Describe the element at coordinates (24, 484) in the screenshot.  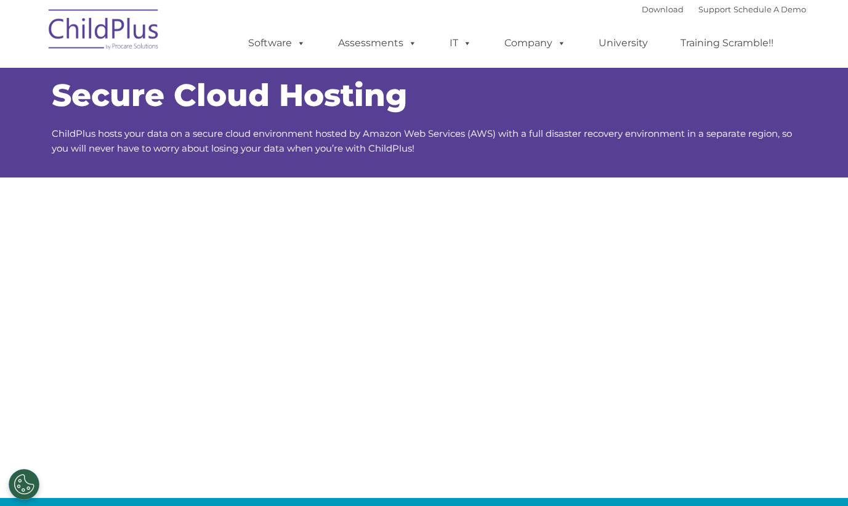
I see `button: Cookies Settings` at that location.